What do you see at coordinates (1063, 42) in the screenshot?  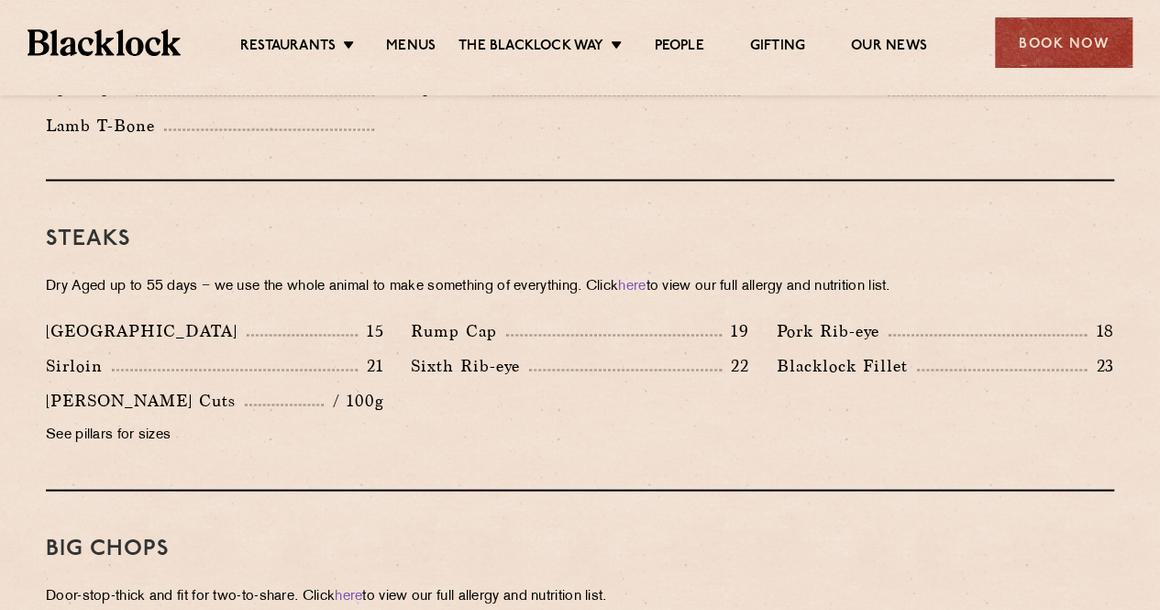 I see `div: Book Now` at bounding box center [1063, 42].